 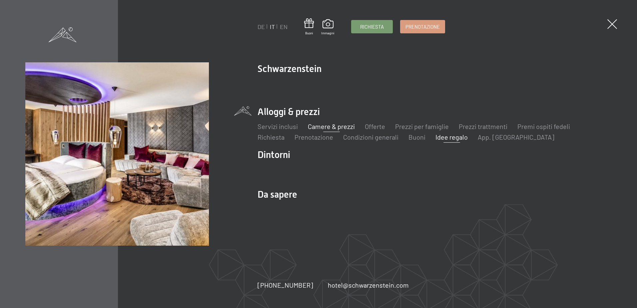 I want to click on a: hotel@schwarzenstein.com, so click(x=368, y=285).